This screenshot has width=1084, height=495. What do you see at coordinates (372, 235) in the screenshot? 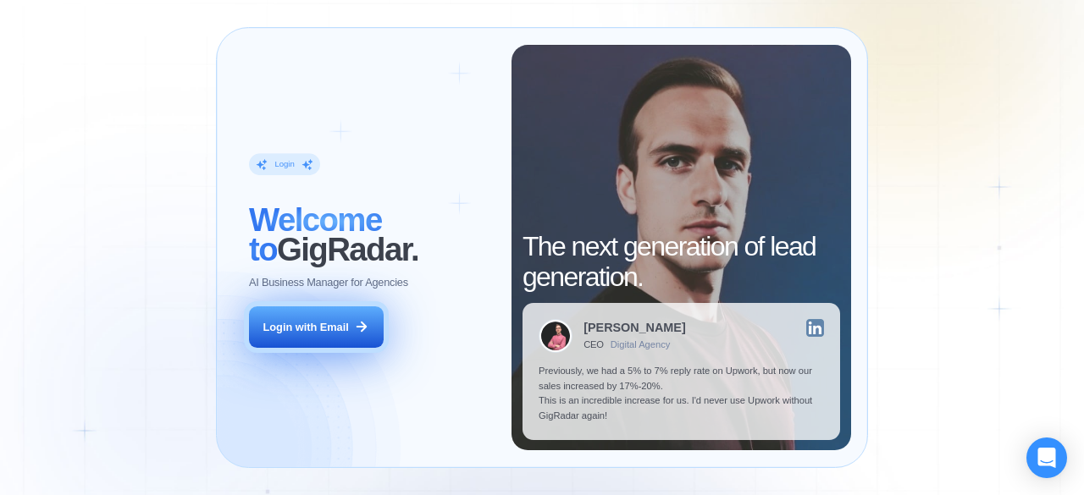
I see `h2: ‍ GigRadar.` at bounding box center [372, 235].